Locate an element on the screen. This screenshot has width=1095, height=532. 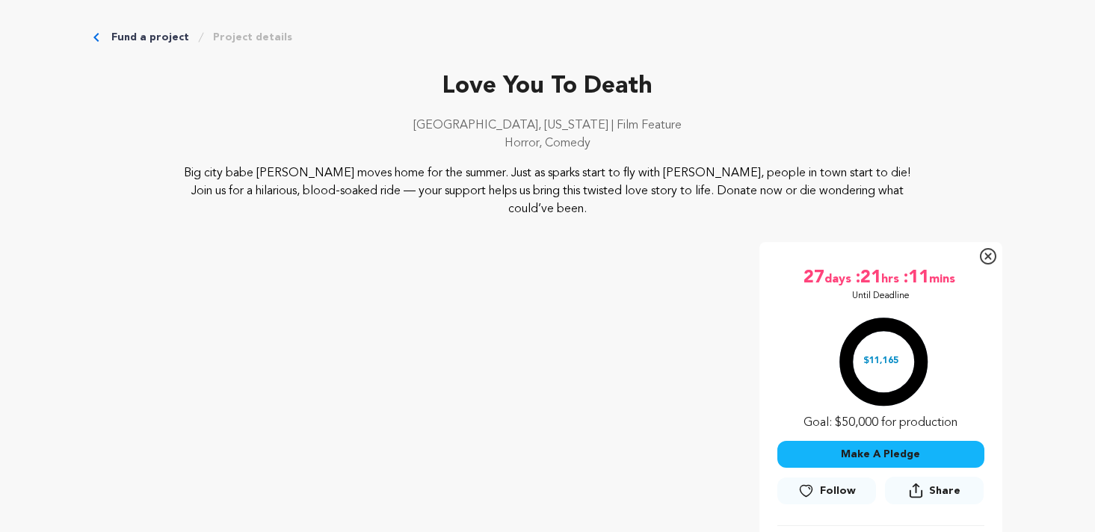
p: Love You To Death is located at coordinates (548, 87).